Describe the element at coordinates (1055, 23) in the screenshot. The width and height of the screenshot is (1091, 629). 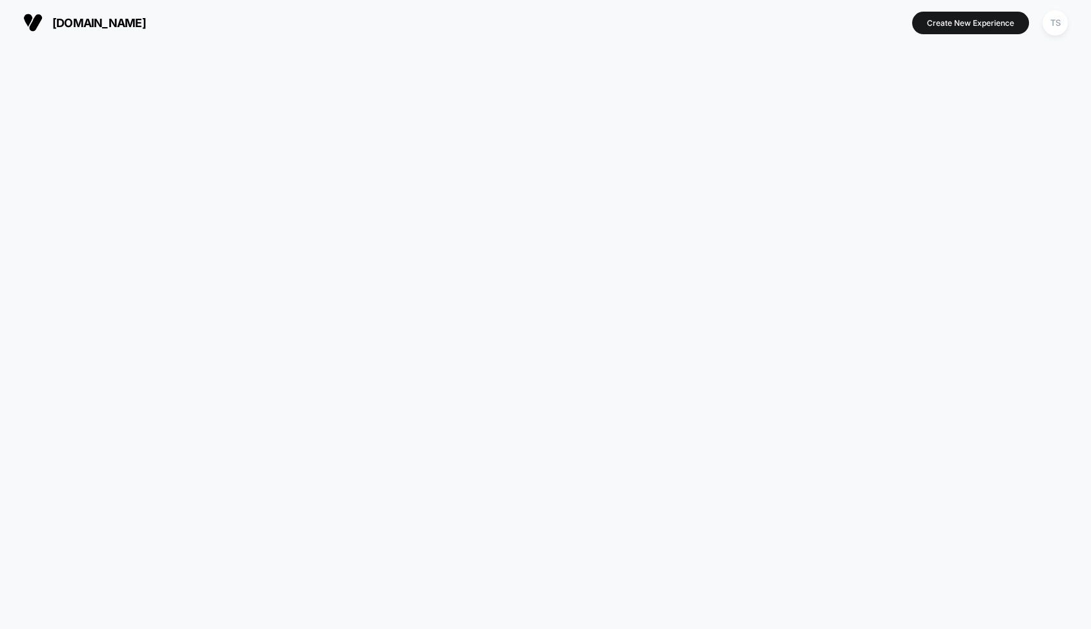
I see `div: TS` at that location.